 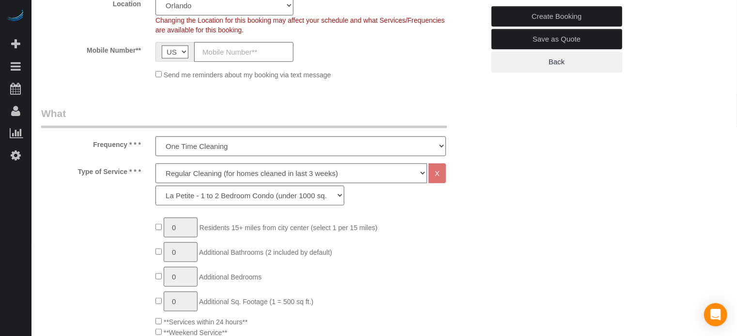 What do you see at coordinates (715, 315) in the screenshot?
I see `div: Open Intercom Messenger` at bounding box center [715, 315].